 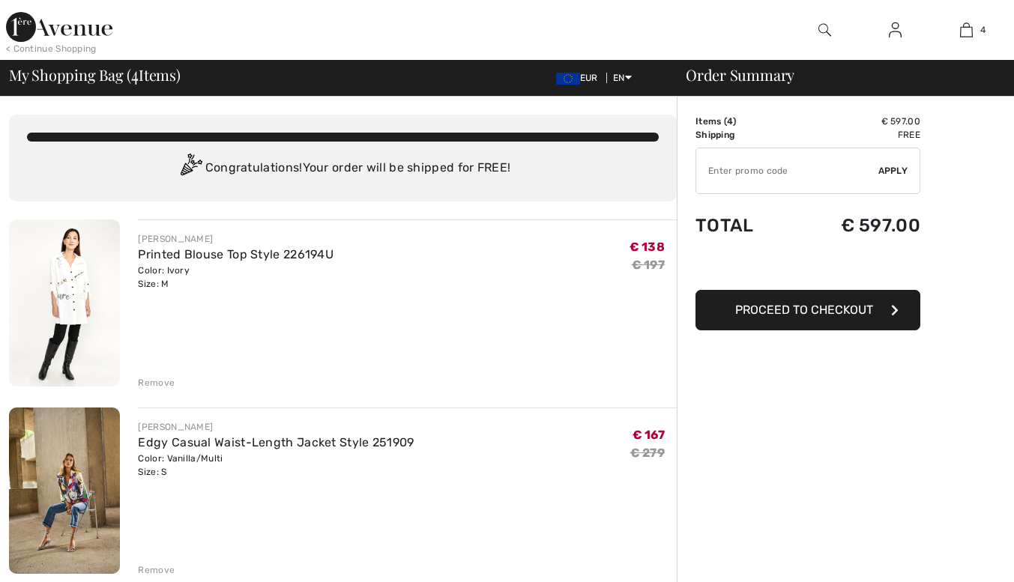 What do you see at coordinates (648, 265) in the screenshot?
I see `s: € 197` at bounding box center [648, 265].